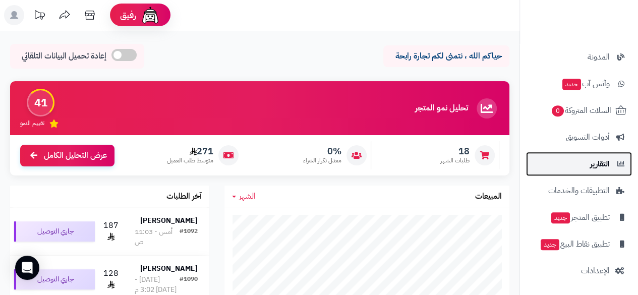 The image size is (638, 295). I want to click on a: تحديثات المنصة, so click(39, 16).